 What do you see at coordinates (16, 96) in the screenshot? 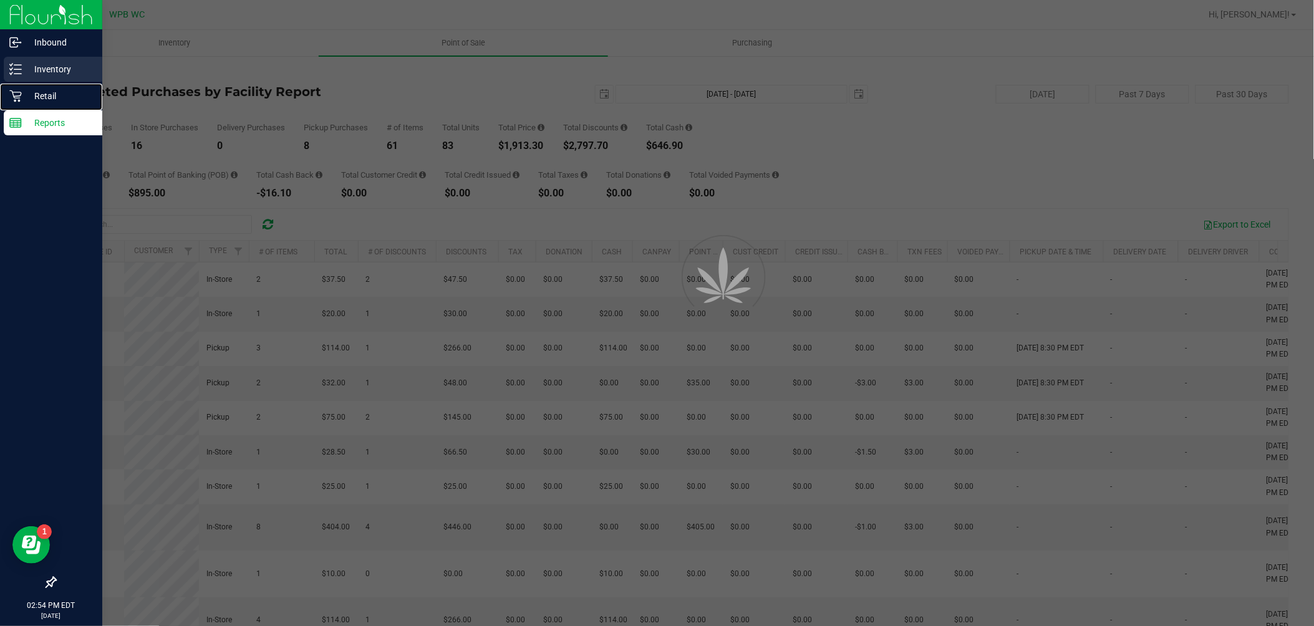
I see `inline-svg: Retail` at bounding box center [16, 96].